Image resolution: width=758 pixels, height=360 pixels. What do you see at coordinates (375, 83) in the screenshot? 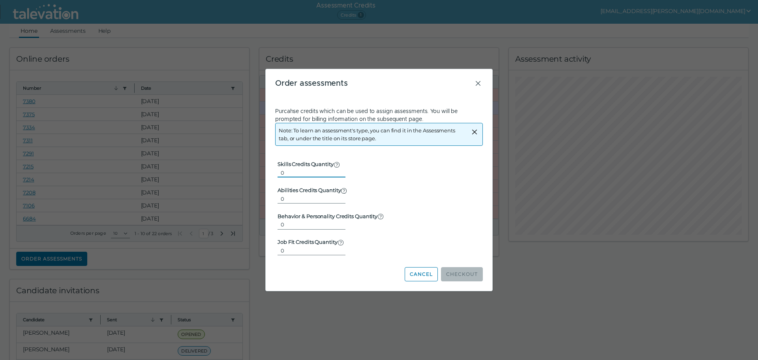
I see `h3: Order assessments` at bounding box center [375, 83].